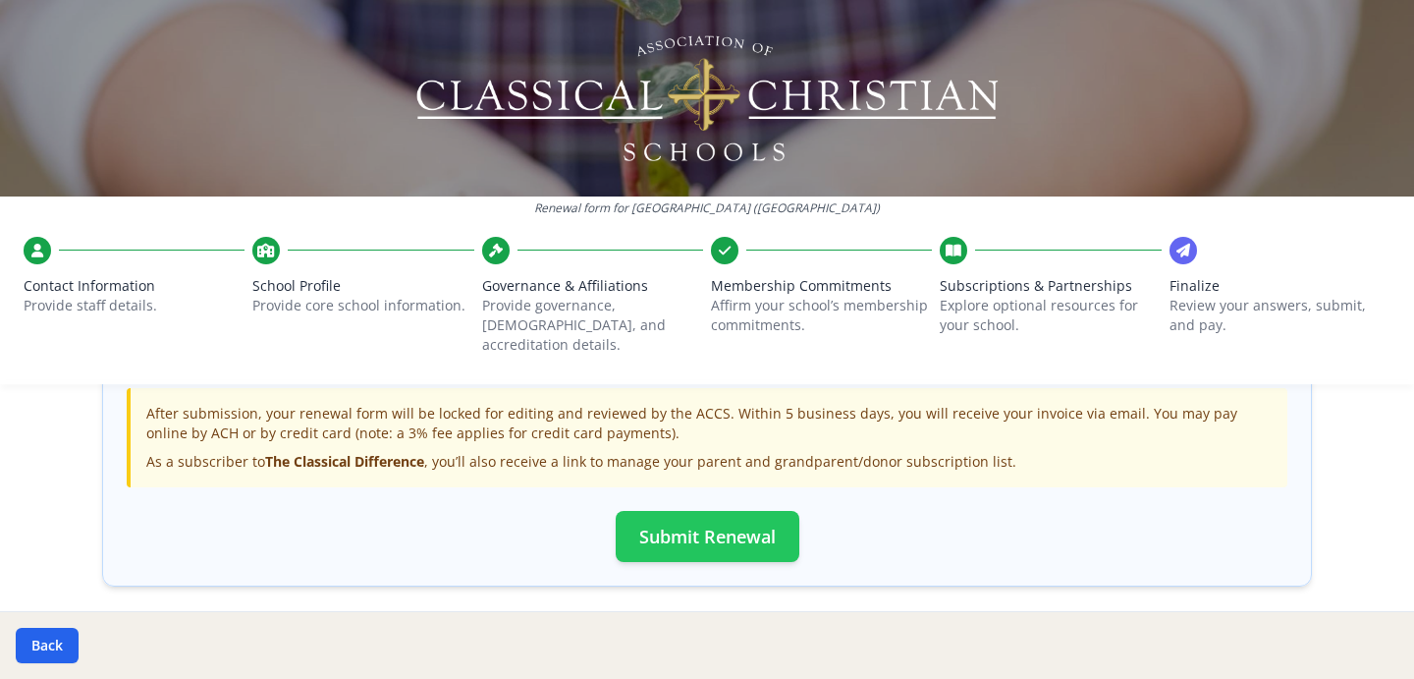  I want to click on p: Review your answers, submit, and pay., so click(1280, 315).